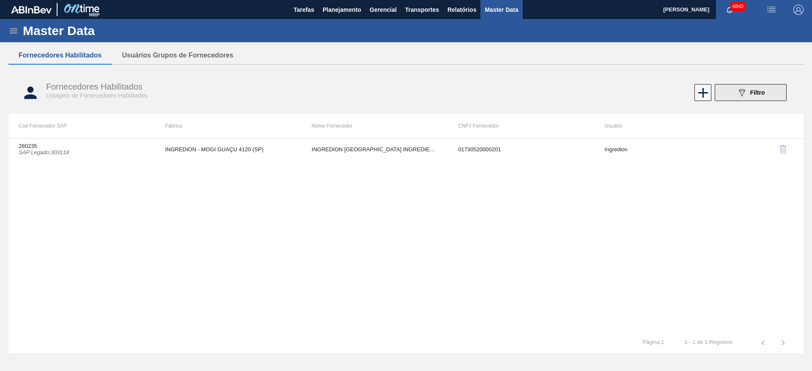 The width and height of the screenshot is (812, 371). Describe the element at coordinates (653, 339) in the screenshot. I see `td: Página : 1` at that location.